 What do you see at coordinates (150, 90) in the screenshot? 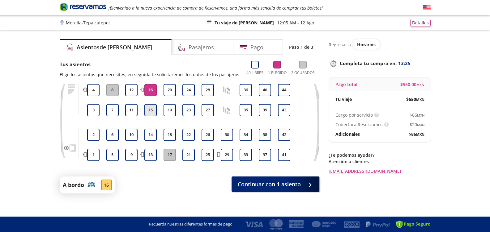
I see `button: 16` at bounding box center [150, 90].